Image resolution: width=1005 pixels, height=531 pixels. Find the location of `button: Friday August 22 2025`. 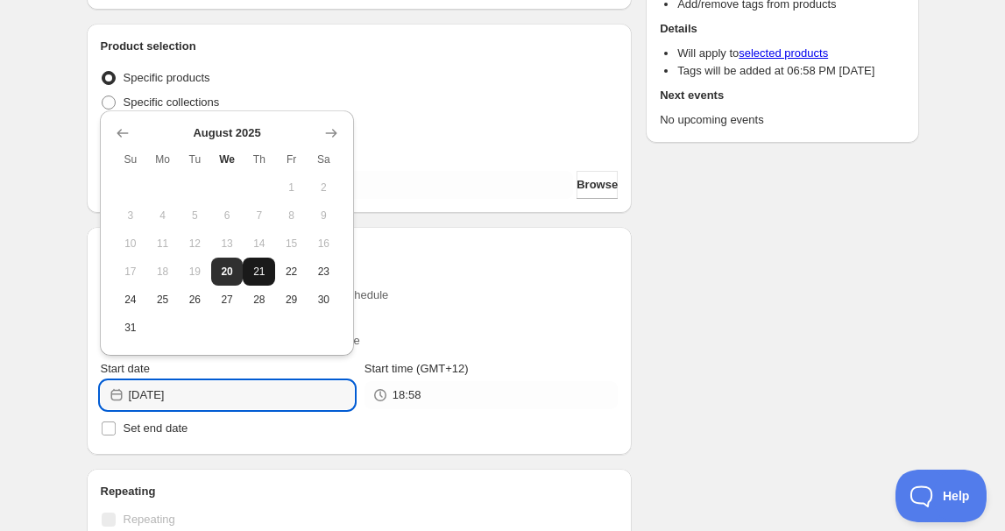

button: Friday August 22 2025 is located at coordinates (291, 271).